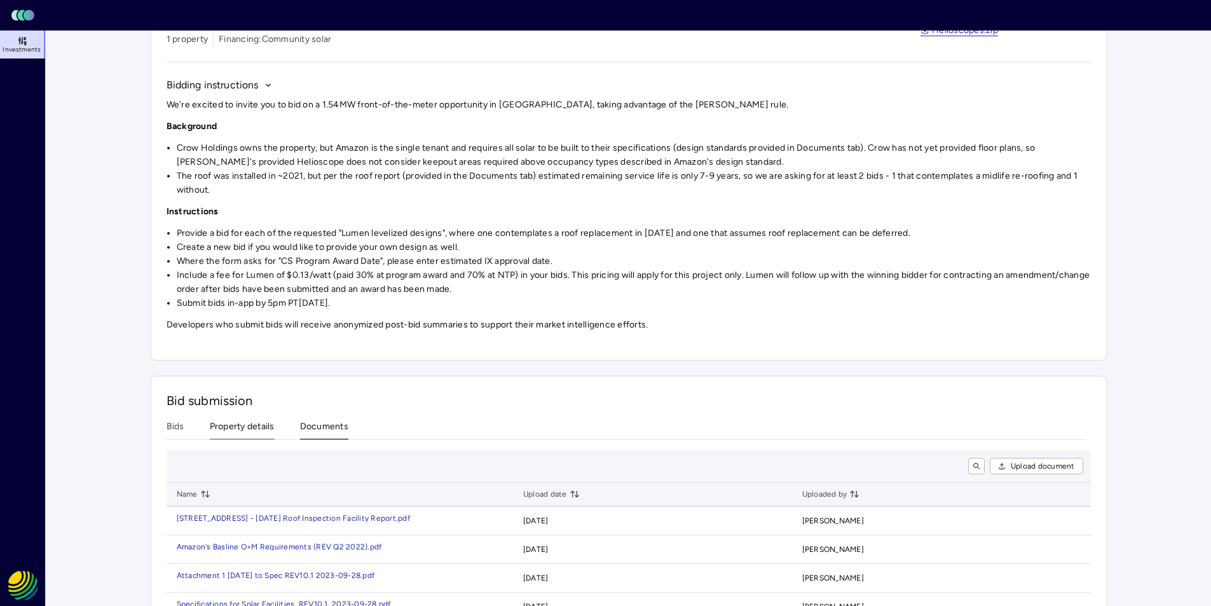 The height and width of the screenshot is (606, 1211). What do you see at coordinates (551, 494) in the screenshot?
I see `span: Upload date` at bounding box center [551, 494].